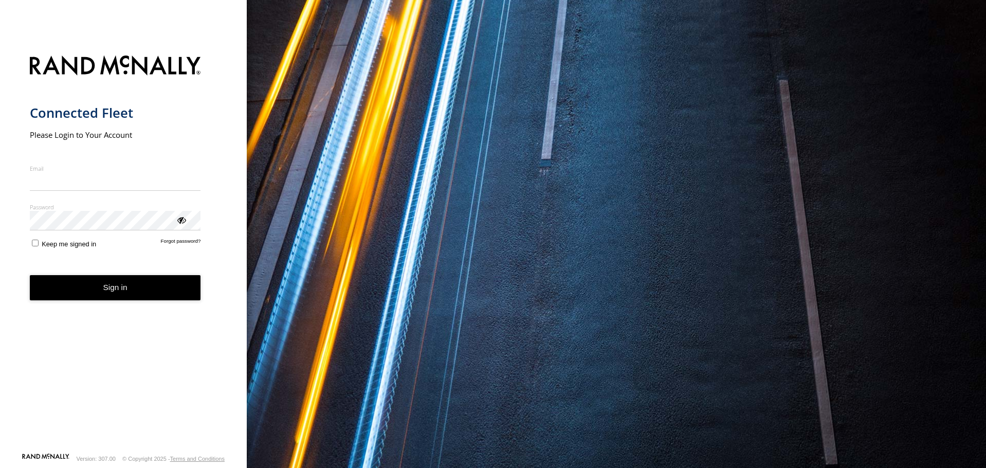 Image resolution: width=986 pixels, height=468 pixels. What do you see at coordinates (173, 458) in the screenshot?
I see `div: © Copyright 2025 -` at bounding box center [173, 458].